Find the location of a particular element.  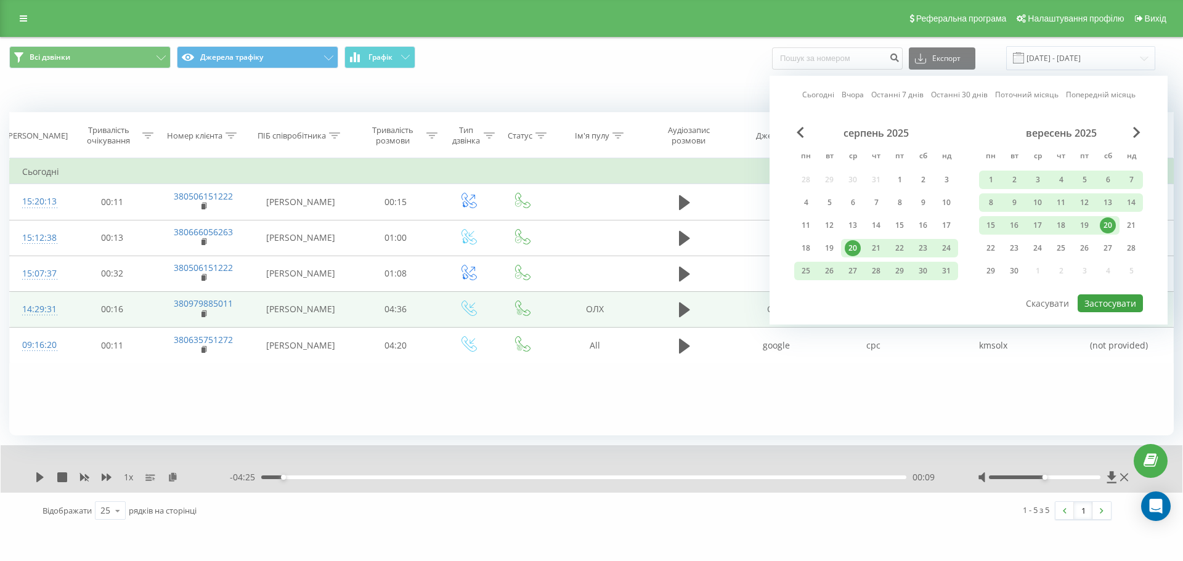

div: нд 31 серп 2025 р. is located at coordinates (947, 271).